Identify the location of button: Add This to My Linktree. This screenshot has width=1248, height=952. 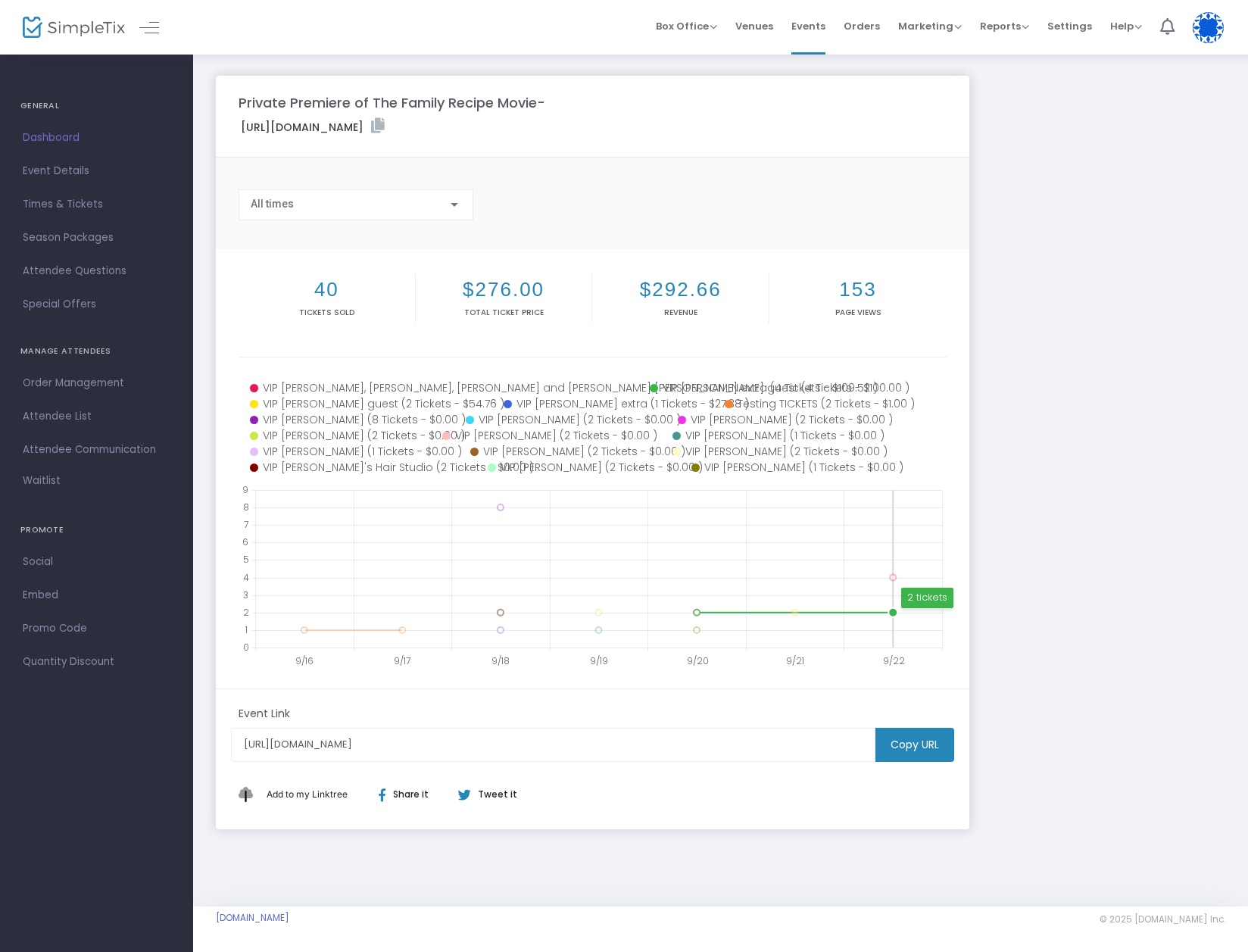
(307, 794).